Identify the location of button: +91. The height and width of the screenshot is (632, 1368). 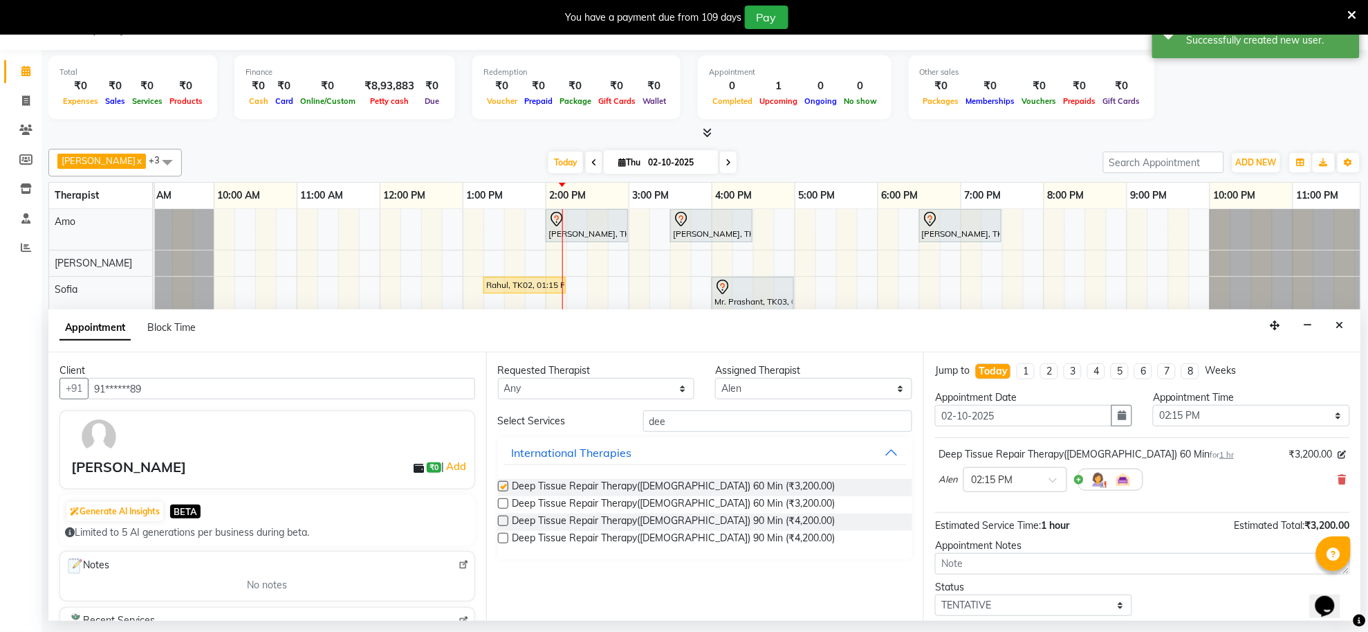
(74, 388).